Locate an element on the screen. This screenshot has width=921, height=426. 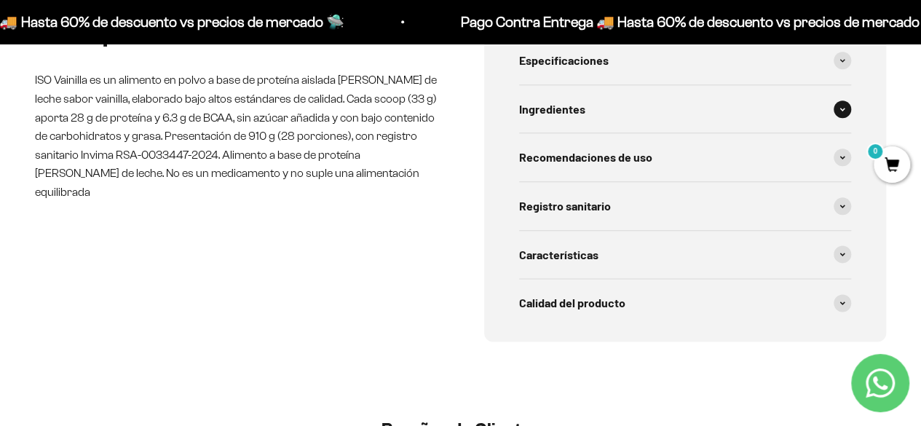
summary: Registro sanitario is located at coordinates (685, 206).